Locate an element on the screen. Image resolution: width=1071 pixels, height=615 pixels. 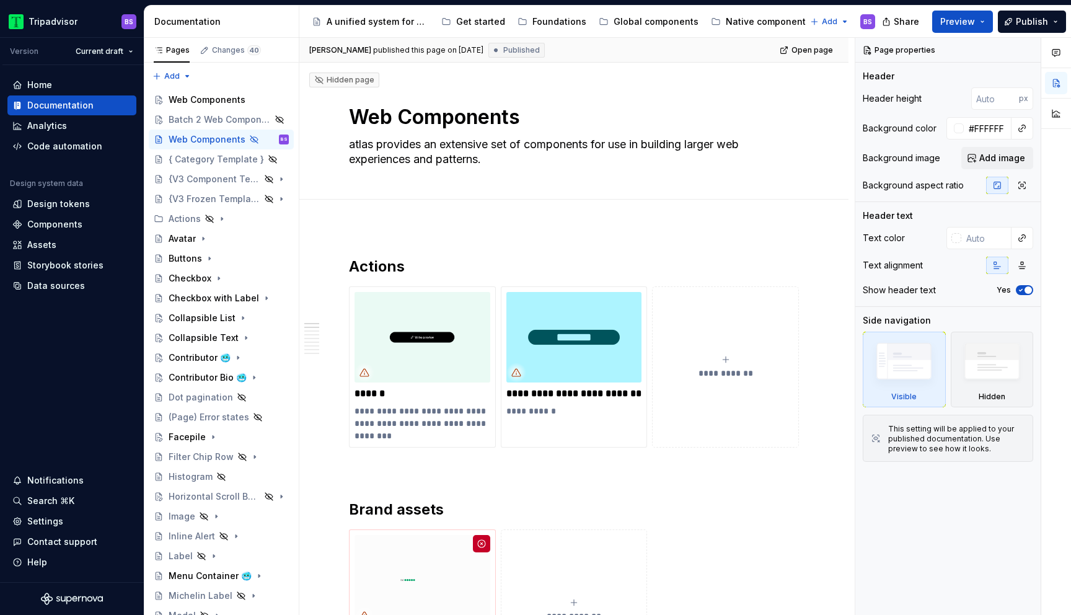
button: Help is located at coordinates (72, 562).